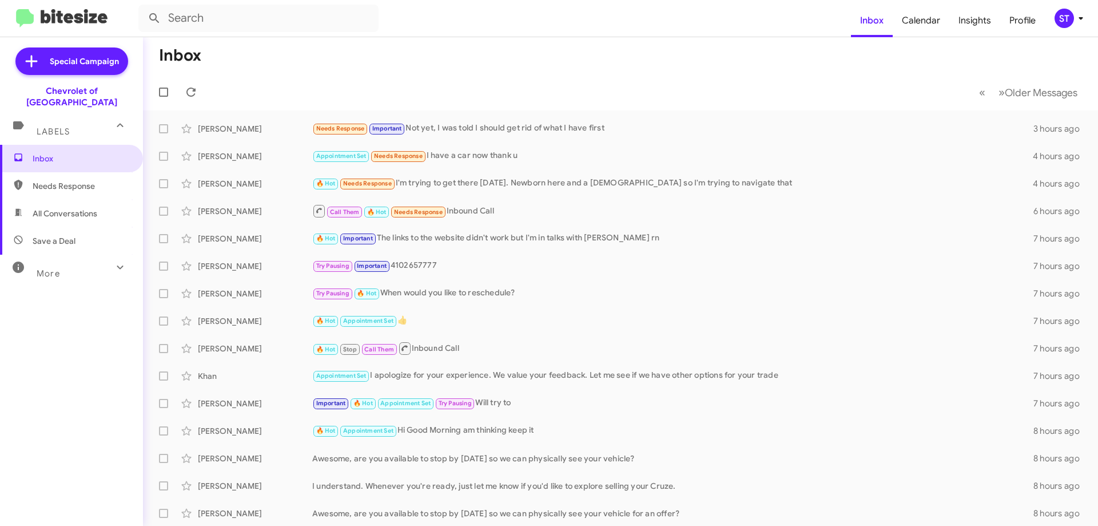  Describe the element at coordinates (872, 21) in the screenshot. I see `a: Inbox` at that location.